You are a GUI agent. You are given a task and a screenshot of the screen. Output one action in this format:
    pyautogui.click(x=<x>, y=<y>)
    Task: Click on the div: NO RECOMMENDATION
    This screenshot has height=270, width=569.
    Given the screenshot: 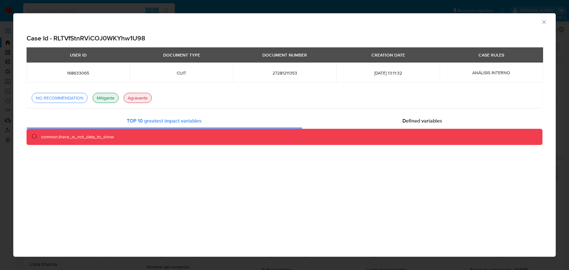 What is the action you would take?
    pyautogui.click(x=59, y=98)
    